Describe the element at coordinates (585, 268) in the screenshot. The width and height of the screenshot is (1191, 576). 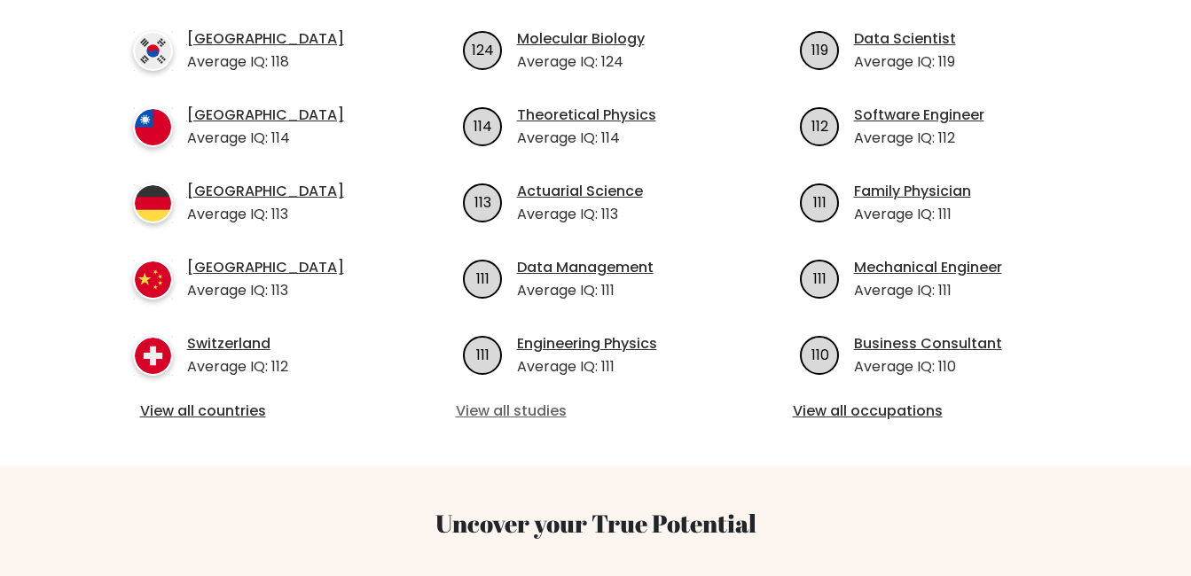
I see `a: Data Management` at that location.